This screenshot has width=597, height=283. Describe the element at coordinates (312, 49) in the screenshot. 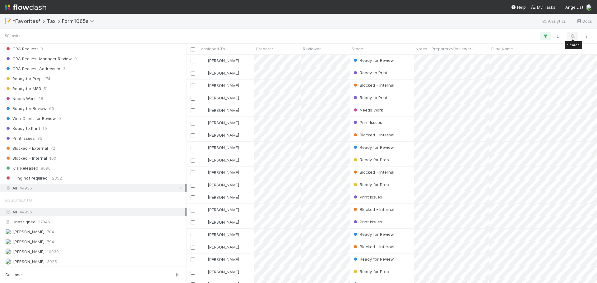

I see `span: Reviewer` at that location.